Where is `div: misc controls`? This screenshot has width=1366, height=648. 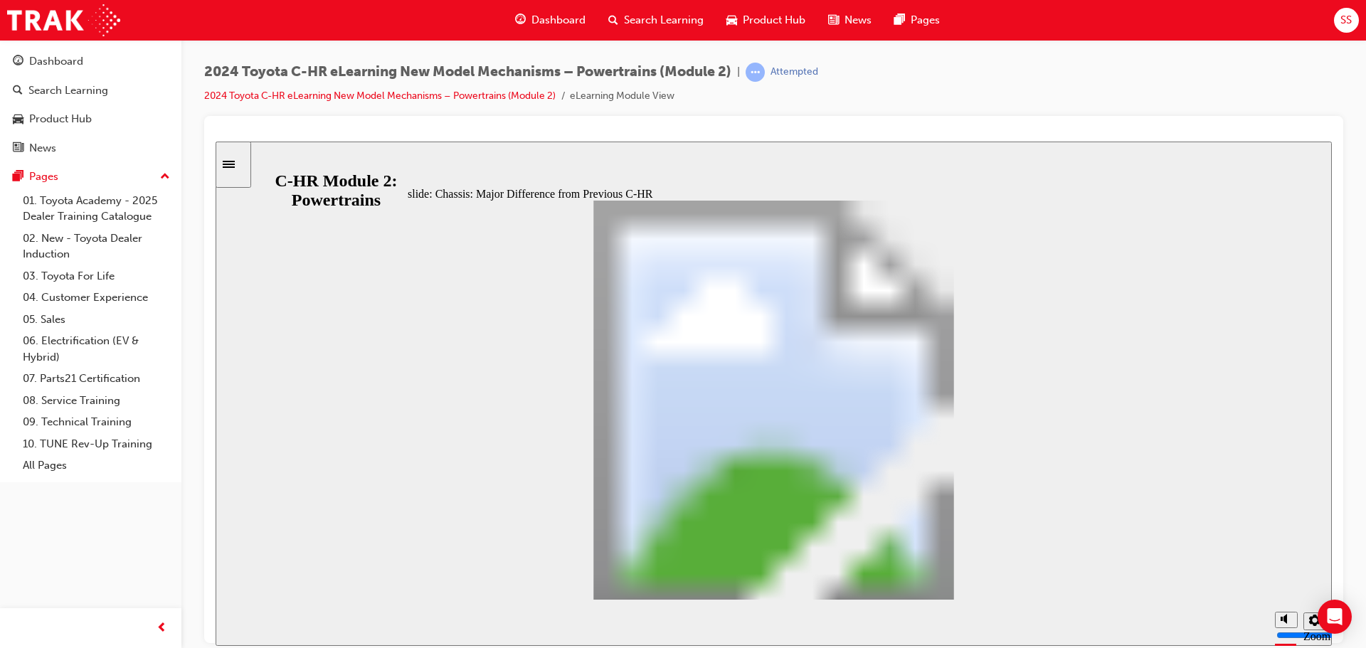 div: misc controls is located at coordinates (1081, 481).